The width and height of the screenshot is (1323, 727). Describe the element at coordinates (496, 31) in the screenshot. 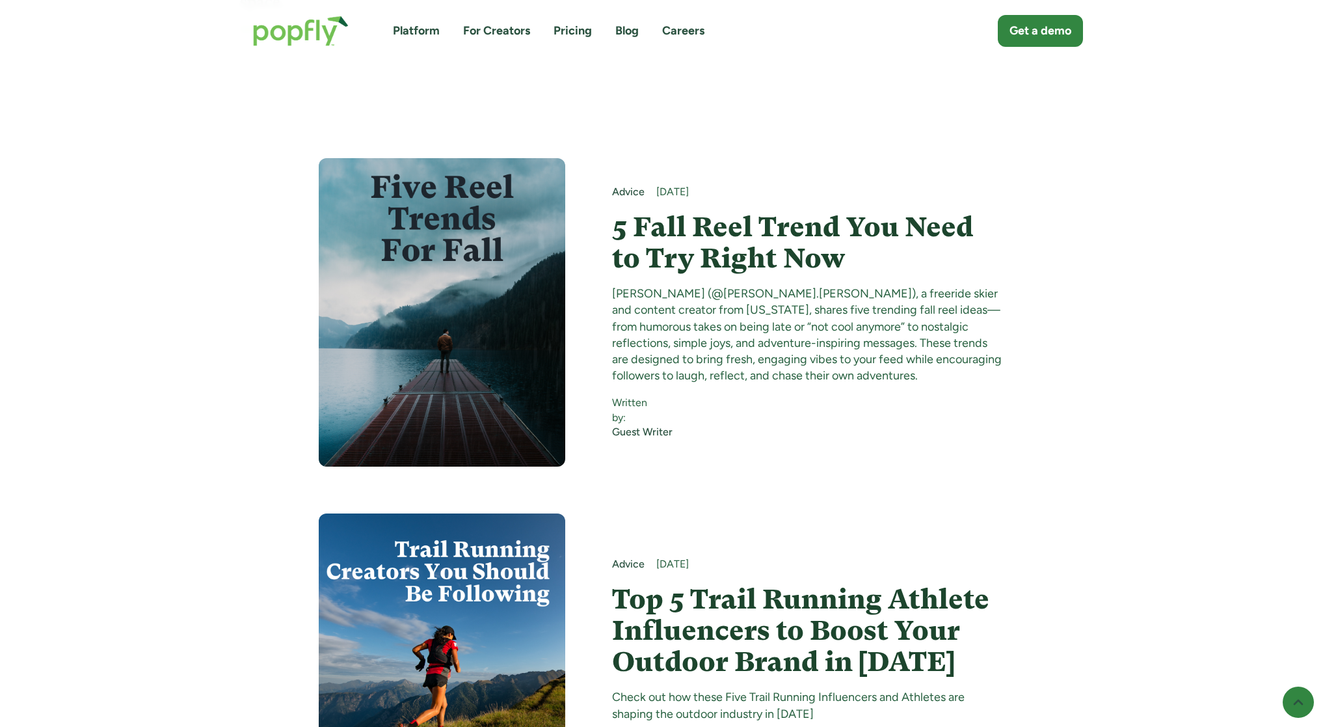

I see `a: For Creators` at that location.